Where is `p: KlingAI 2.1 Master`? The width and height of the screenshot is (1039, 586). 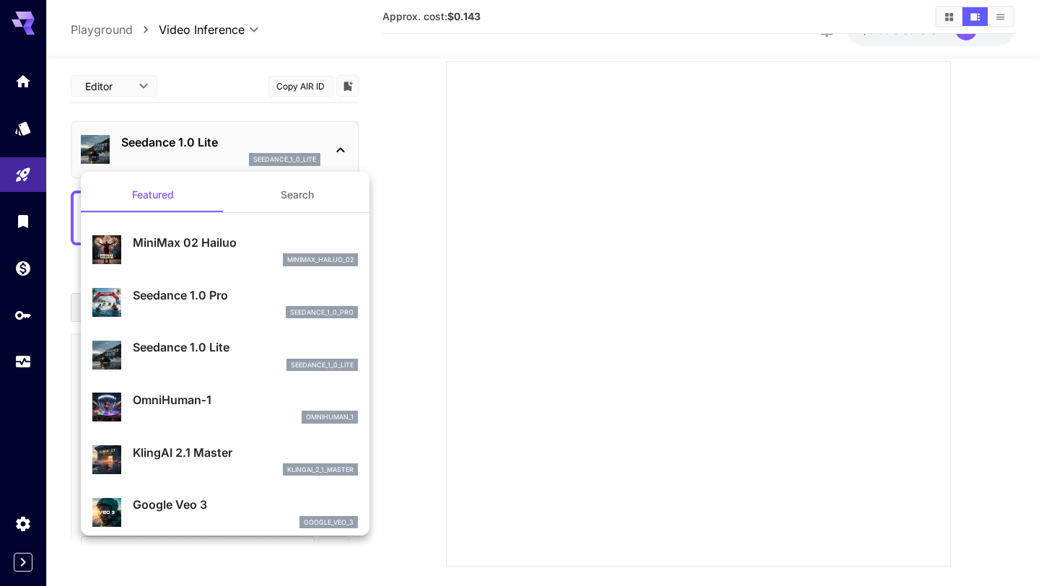
p: KlingAI 2.1 Master is located at coordinates (245, 452).